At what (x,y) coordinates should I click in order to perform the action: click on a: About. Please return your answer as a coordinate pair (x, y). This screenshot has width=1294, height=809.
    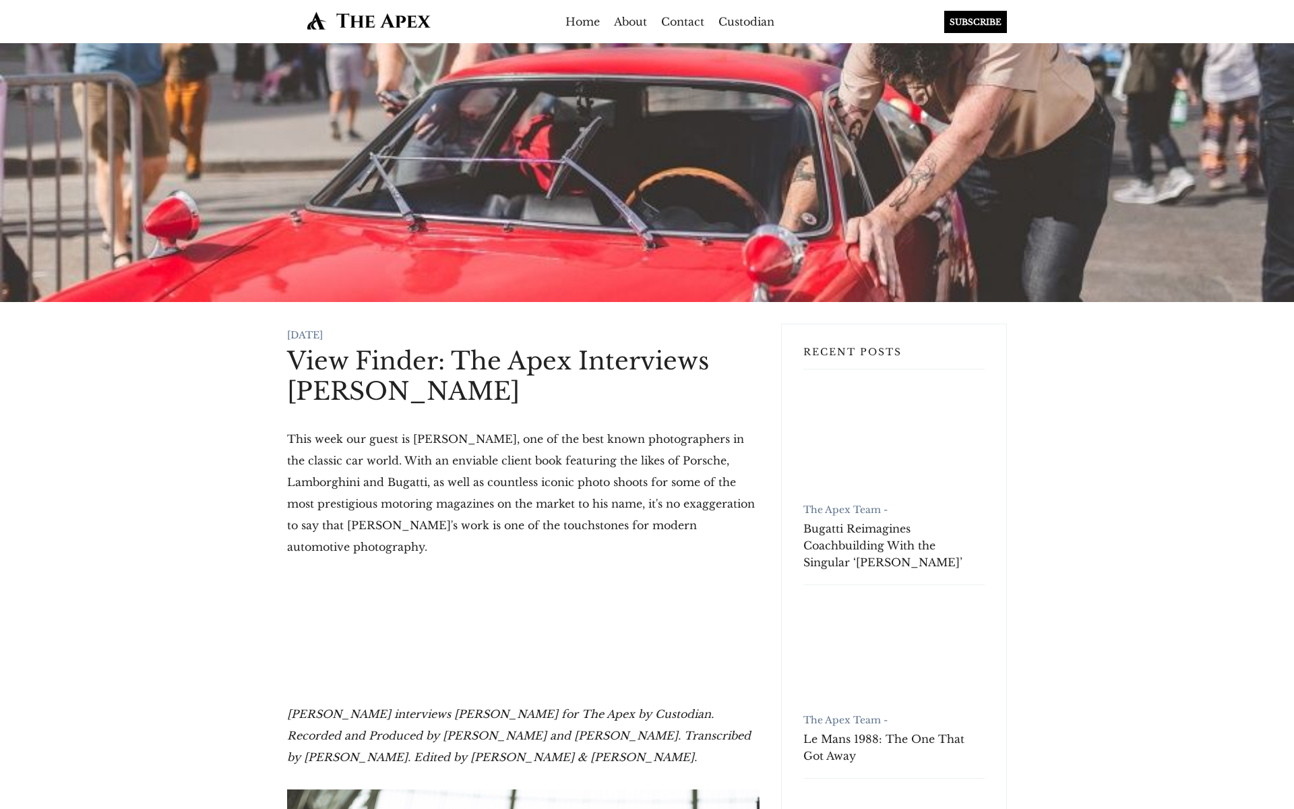
    Looking at the image, I should click on (630, 22).